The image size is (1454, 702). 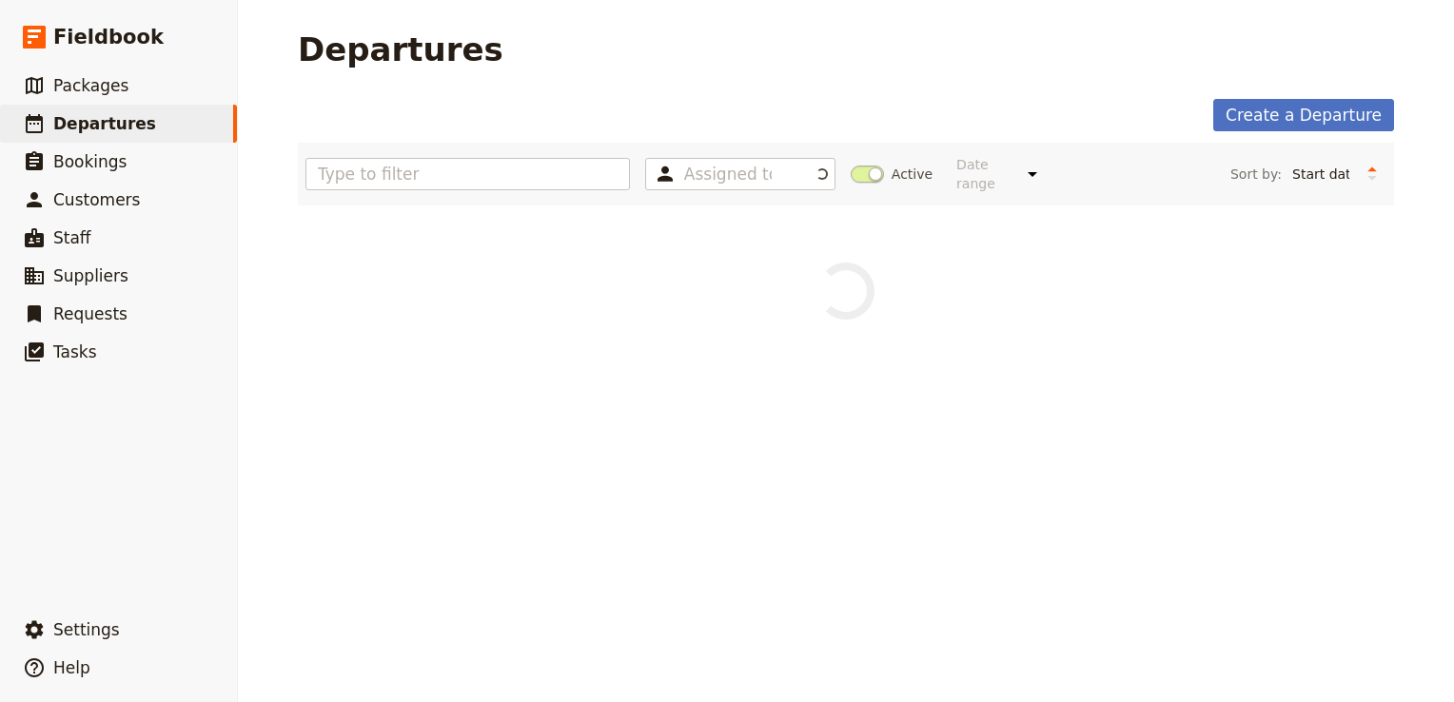 I want to click on span: Suppliers, so click(x=90, y=276).